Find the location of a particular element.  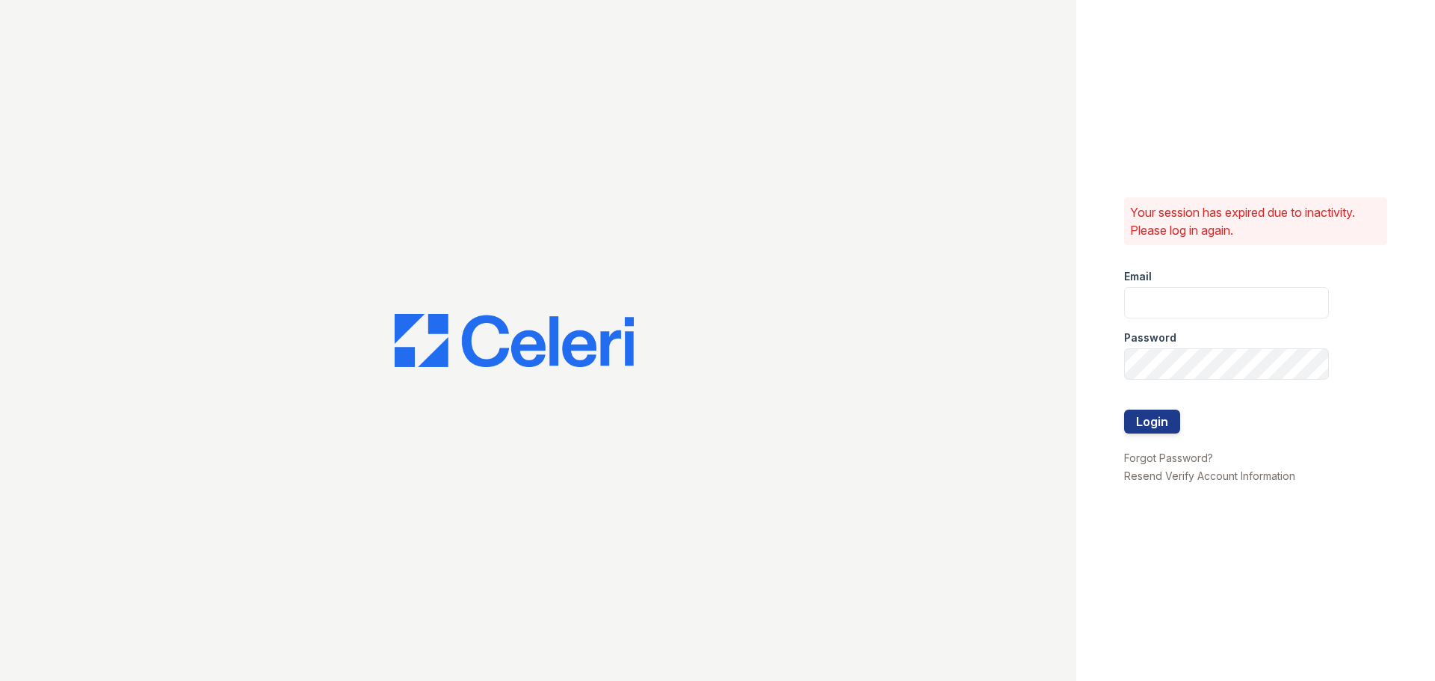

img: CE_Logo_Blue-a8612792a0a2168367f1c8372b55b34899dd931a85d93a1a3d3e32e68fde9ad4.png is located at coordinates (514, 341).